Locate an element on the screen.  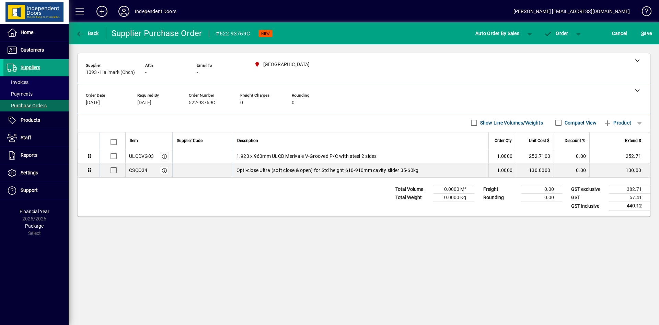
button: Profile is located at coordinates (124, 11).